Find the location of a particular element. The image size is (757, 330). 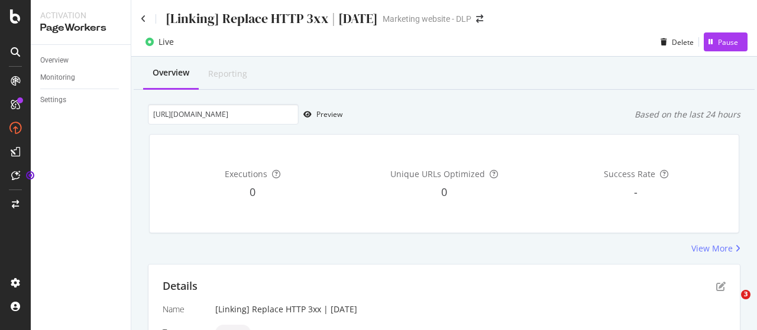

div: pen-to-square is located at coordinates (721, 287).